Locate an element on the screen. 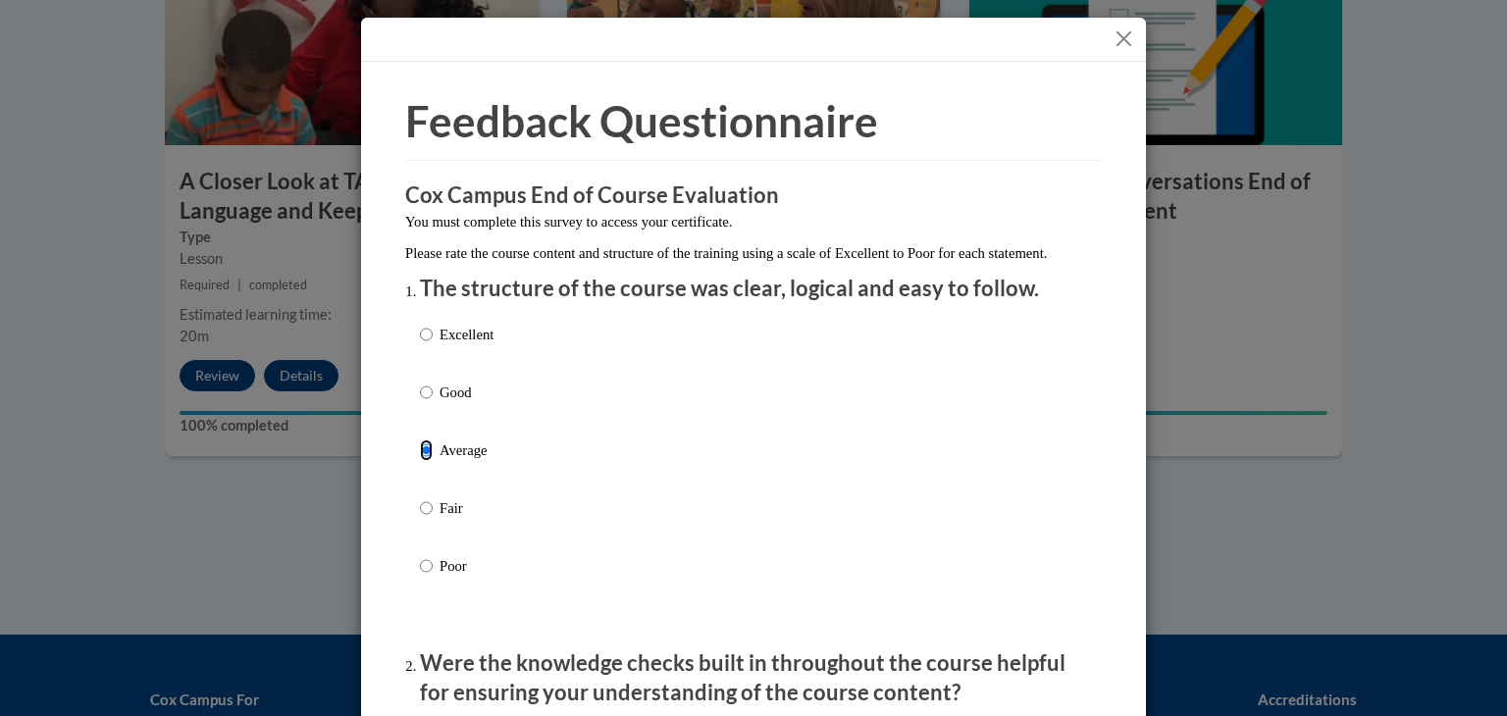 Image resolution: width=1507 pixels, height=716 pixels. p: Good is located at coordinates (466, 392).